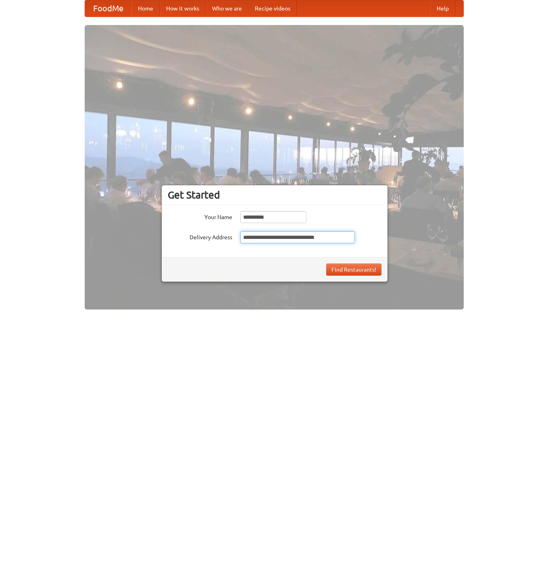 This screenshot has height=571, width=548. I want to click on a: Home, so click(146, 8).